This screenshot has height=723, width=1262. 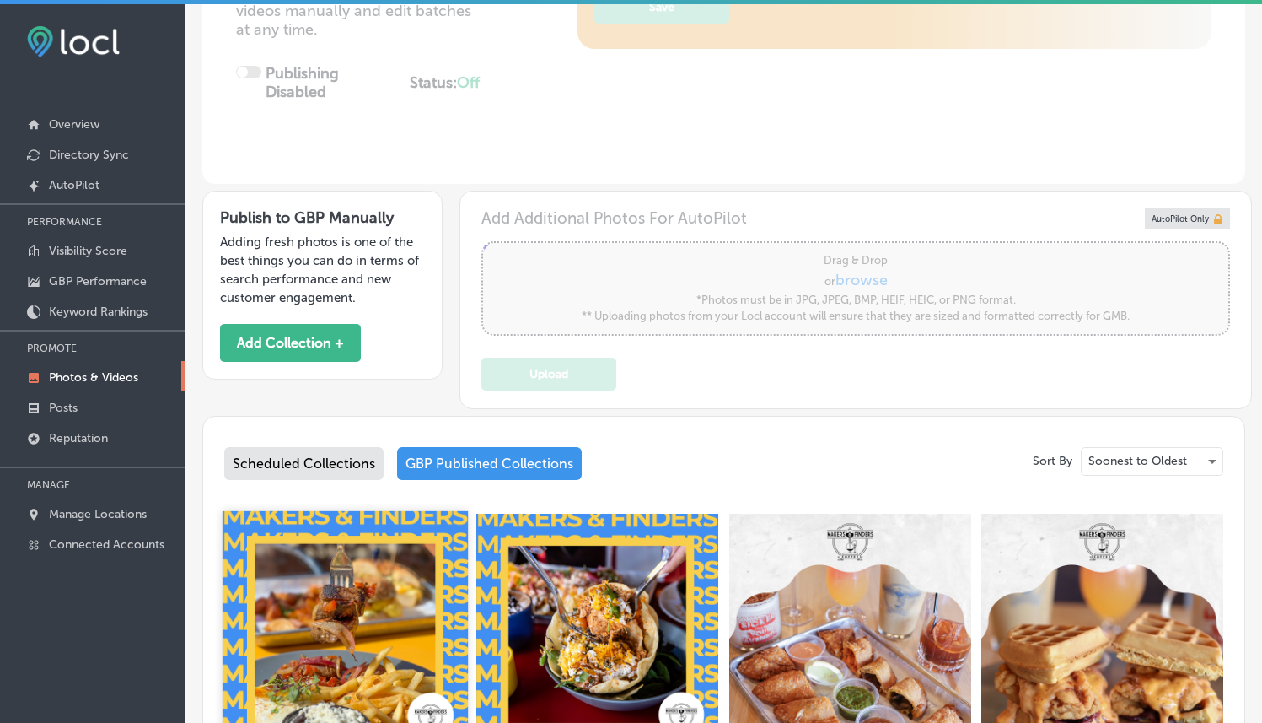 I want to click on p: GBP Performance, so click(x=98, y=281).